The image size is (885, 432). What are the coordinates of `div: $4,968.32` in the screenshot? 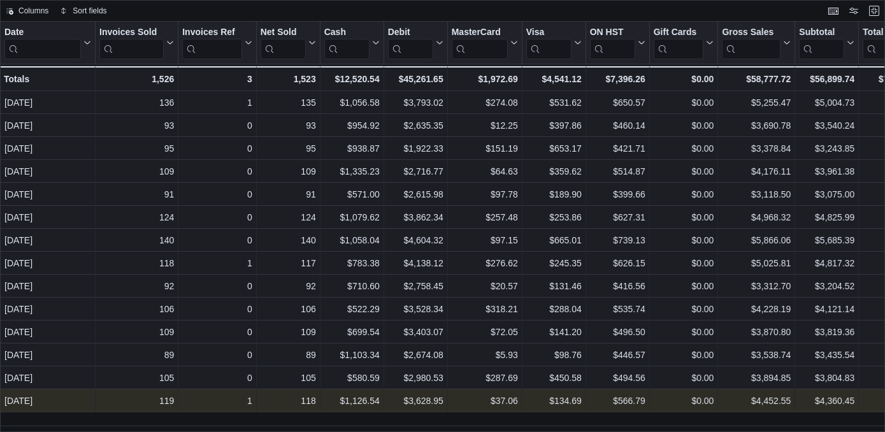 It's located at (756, 217).